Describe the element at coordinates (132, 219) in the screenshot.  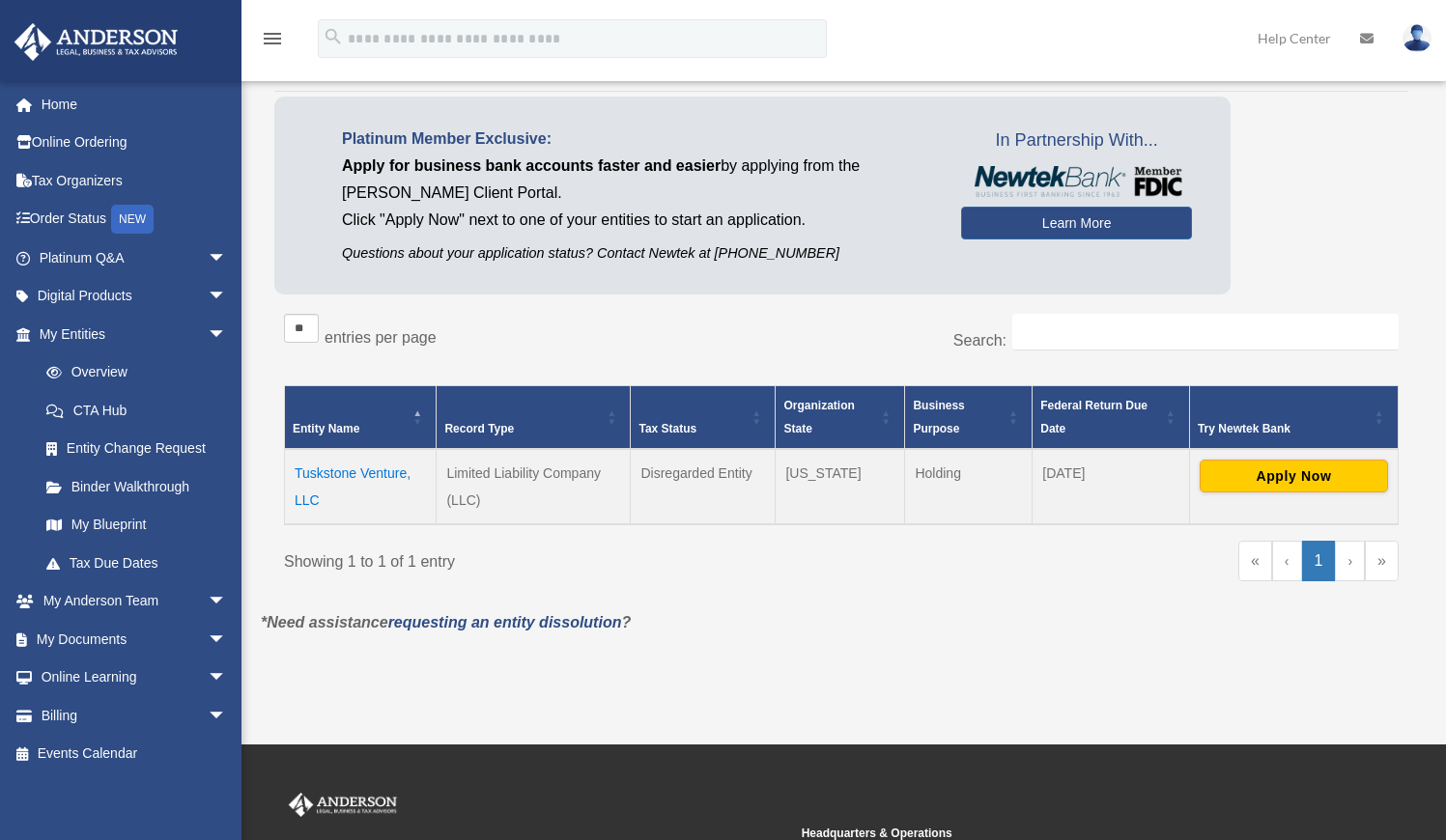
I see `div: NEW` at that location.